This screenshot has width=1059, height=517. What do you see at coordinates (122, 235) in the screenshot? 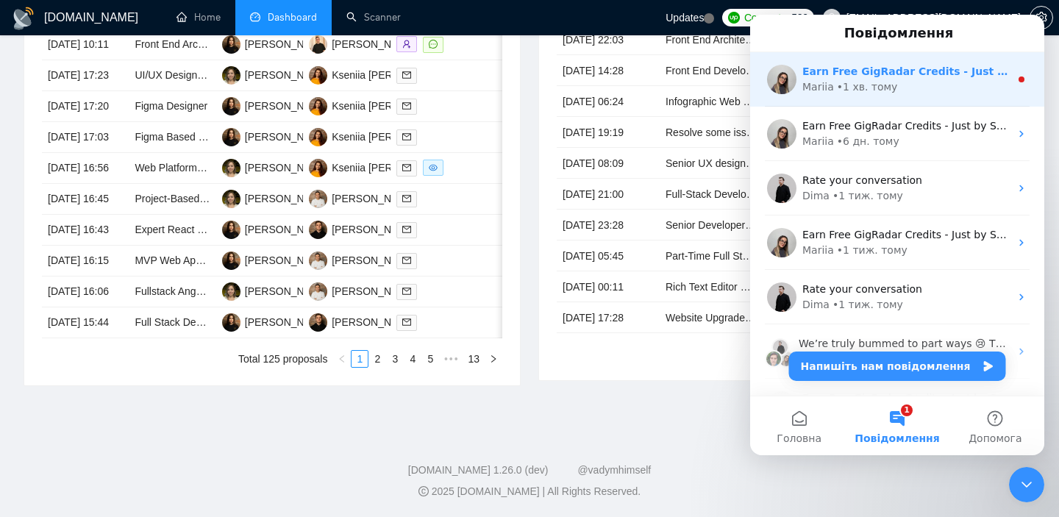
I see `div: • 1 тиж. тому` at bounding box center [122, 235].